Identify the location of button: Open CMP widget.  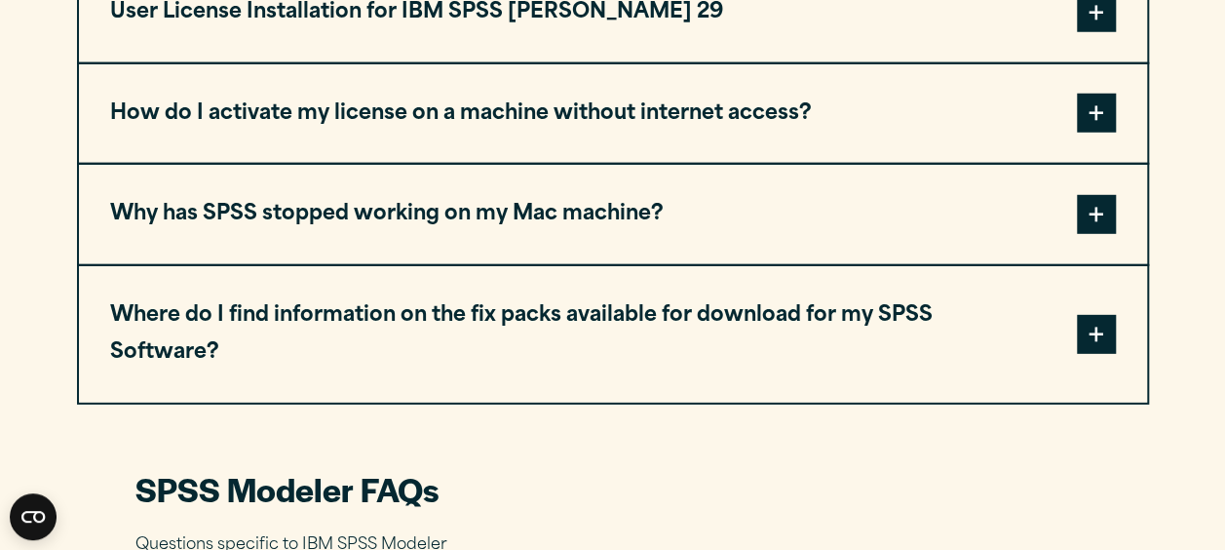
(33, 517).